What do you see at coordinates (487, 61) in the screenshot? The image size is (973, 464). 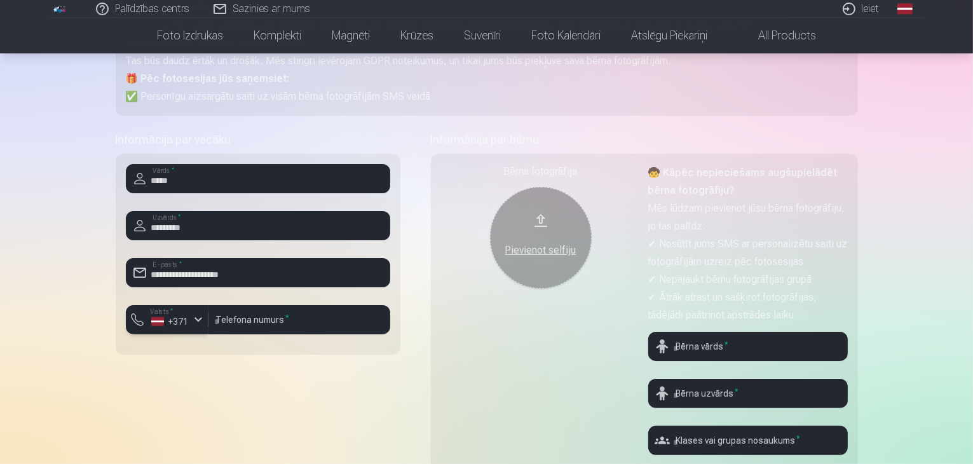 I see `p: Tas būs daudz ērtāk un drošāk. Mēs stingri ievērojam GDPR noteikumus, un tikai jums būs piekļuve ...` at bounding box center [487, 61].